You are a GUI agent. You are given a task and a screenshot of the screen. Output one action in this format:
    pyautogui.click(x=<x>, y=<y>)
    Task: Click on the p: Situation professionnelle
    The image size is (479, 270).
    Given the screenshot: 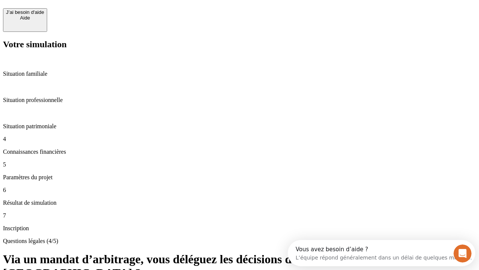 What is the action you would take?
    pyautogui.click(x=240, y=100)
    